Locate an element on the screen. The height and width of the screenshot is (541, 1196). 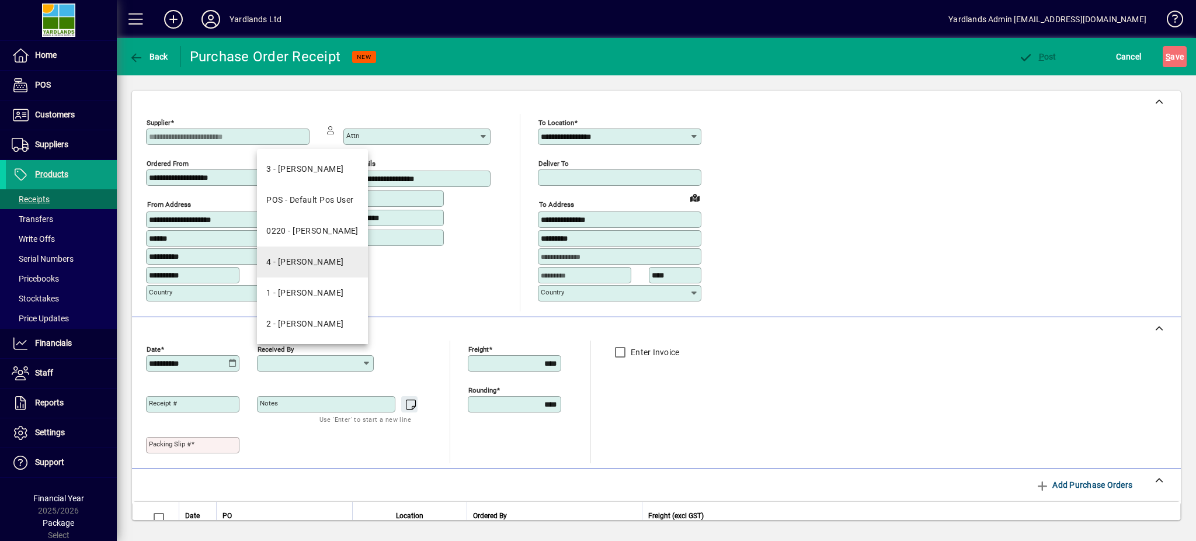
mat-option: 0220 - Michaela Bodle is located at coordinates (312, 231).